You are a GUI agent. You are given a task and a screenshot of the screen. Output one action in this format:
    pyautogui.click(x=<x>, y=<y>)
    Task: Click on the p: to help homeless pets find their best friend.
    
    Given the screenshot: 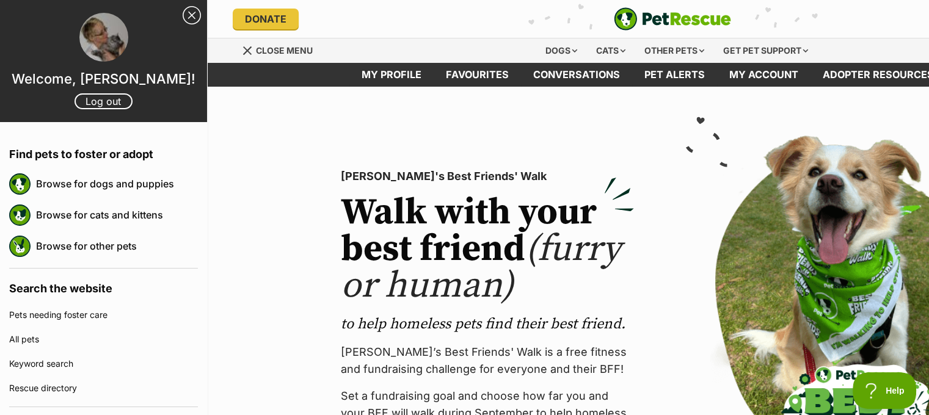 What is the action you would take?
    pyautogui.click(x=487, y=324)
    